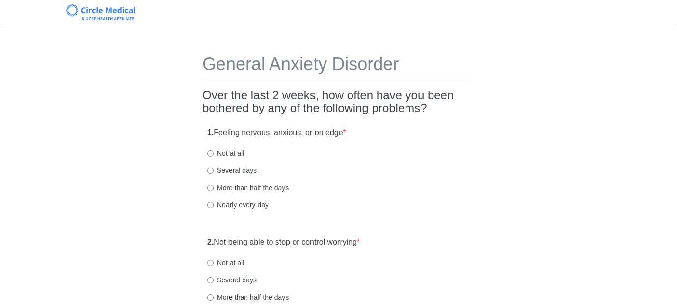  I want to click on img: Circle Medical Logo, so click(101, 12).